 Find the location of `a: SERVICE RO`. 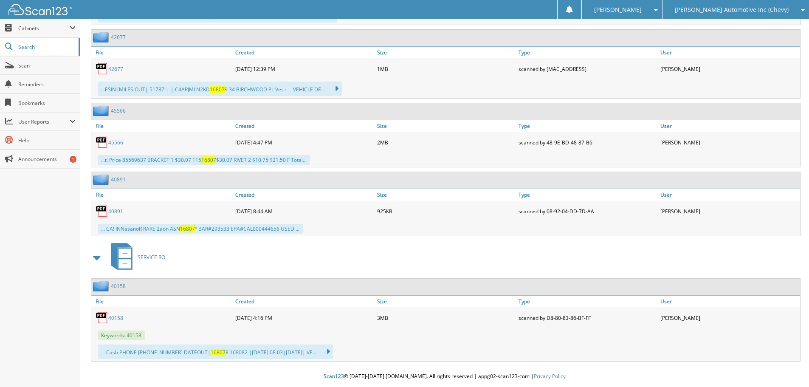

a: SERVICE RO is located at coordinates (135, 257).